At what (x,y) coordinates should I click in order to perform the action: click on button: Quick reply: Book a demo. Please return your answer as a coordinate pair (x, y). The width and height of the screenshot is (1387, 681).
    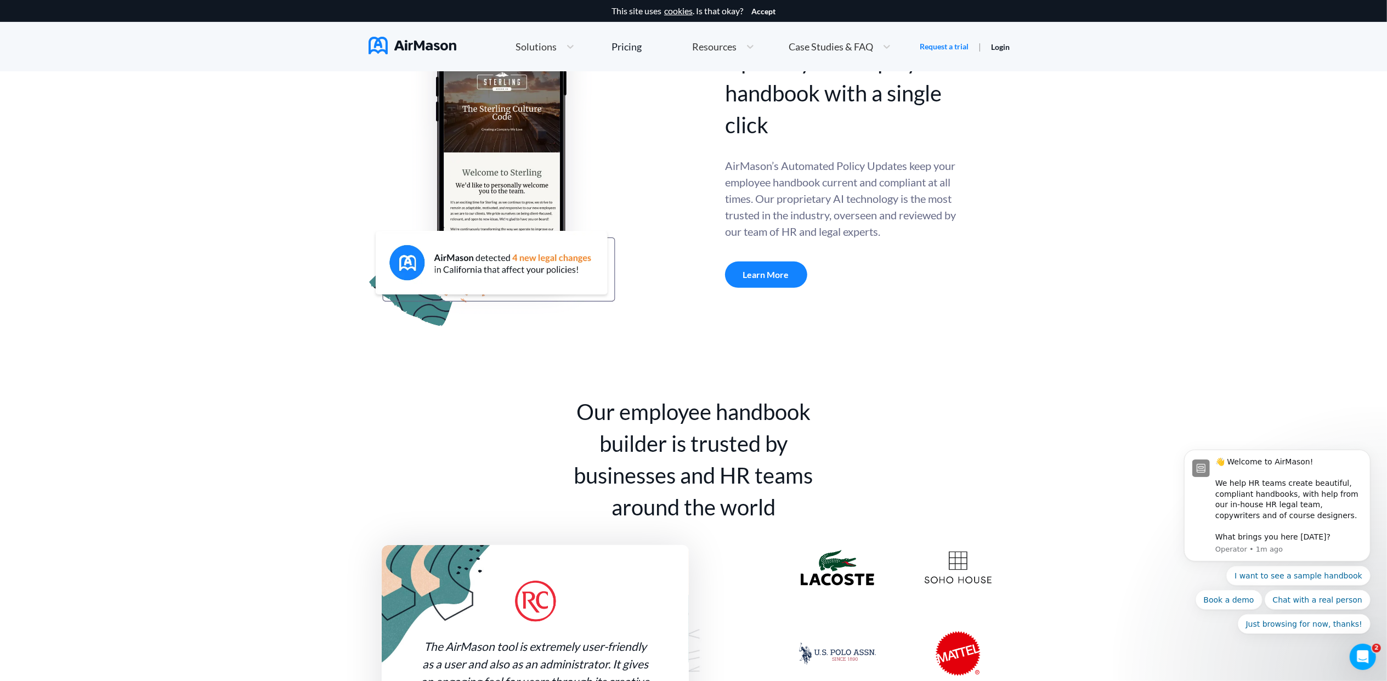
    Looking at the image, I should click on (61, 238).